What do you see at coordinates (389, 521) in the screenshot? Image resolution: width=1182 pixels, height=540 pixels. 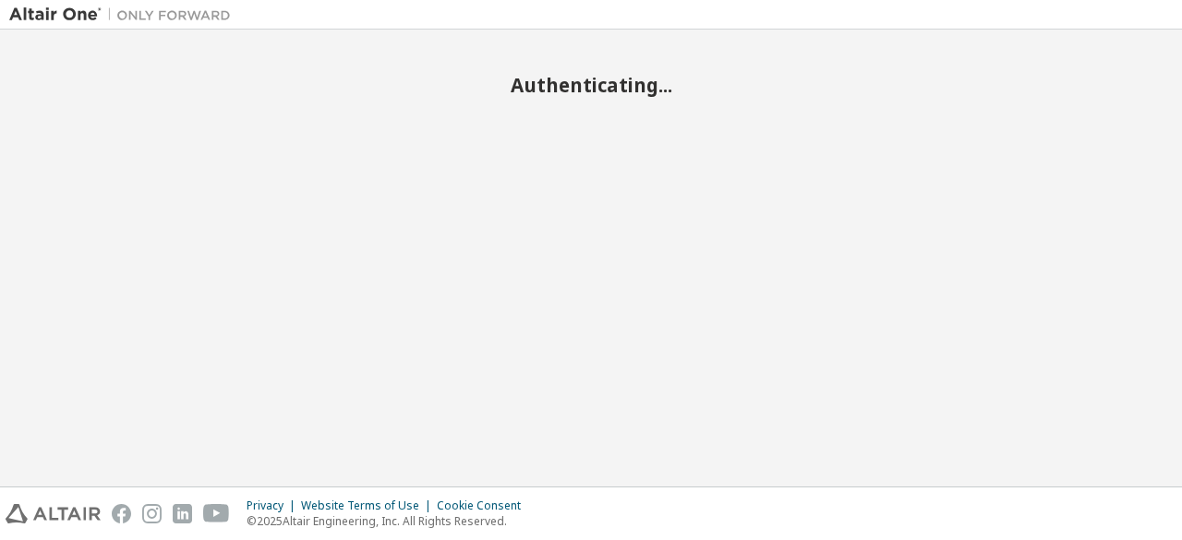 I see `p: © 2025 Altair Engineering, Inc. All Rights Reserved.` at bounding box center [389, 521].